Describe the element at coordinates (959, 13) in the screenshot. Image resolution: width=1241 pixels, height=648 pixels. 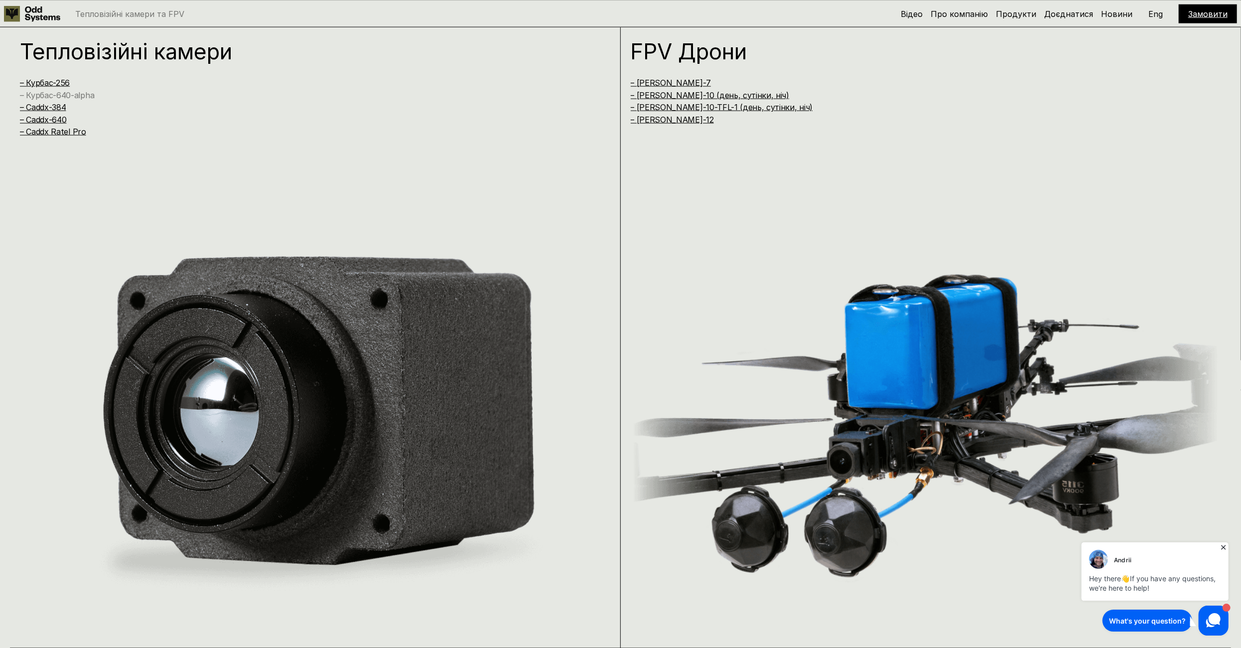
I see `a: Про компанію` at that location.